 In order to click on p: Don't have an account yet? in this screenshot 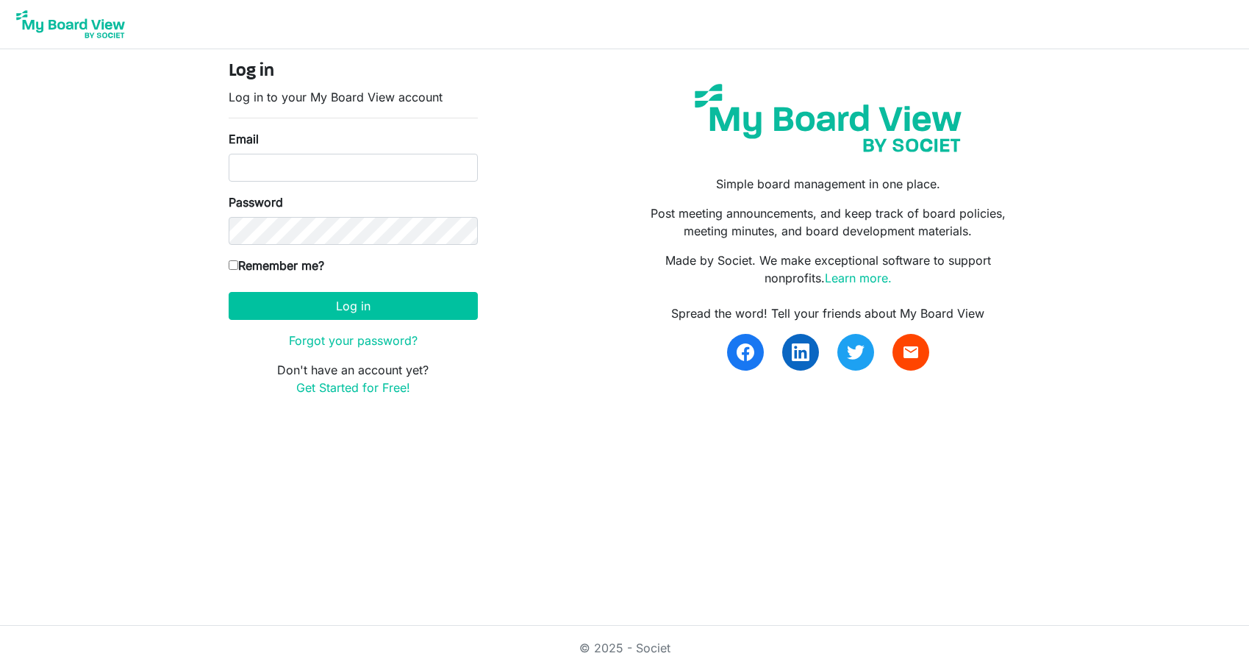, I will do `click(353, 378)`.